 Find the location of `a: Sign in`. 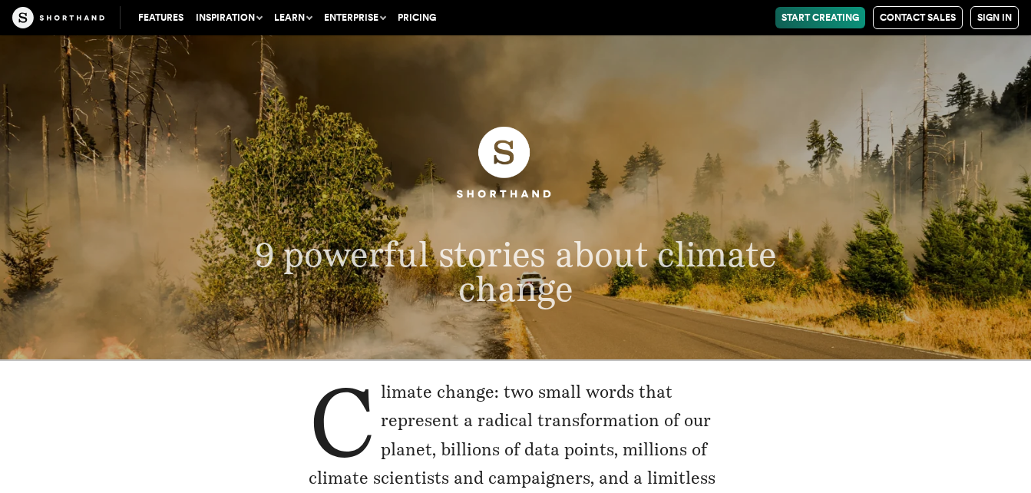

a: Sign in is located at coordinates (994, 18).